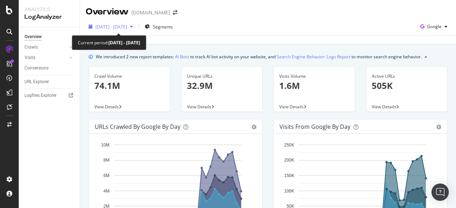 Image resolution: width=456 pixels, height=208 pixels. Describe the element at coordinates (440, 192) in the screenshot. I see `div: Open Intercom Messenger` at that location.